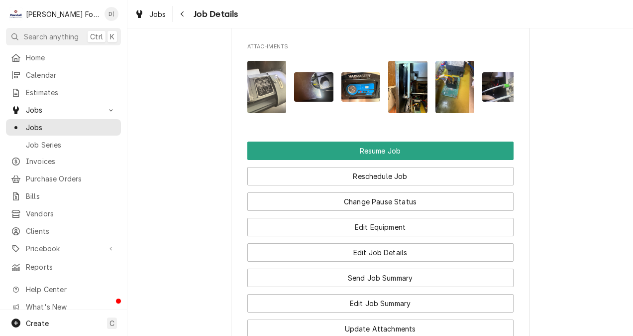 This screenshot has height=336, width=633. I want to click on button: Change Pause Status, so click(380, 201).